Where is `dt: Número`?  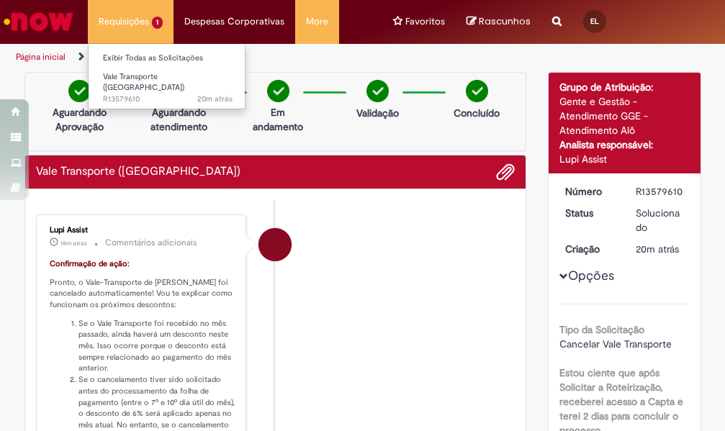 dt: Número is located at coordinates (590, 192).